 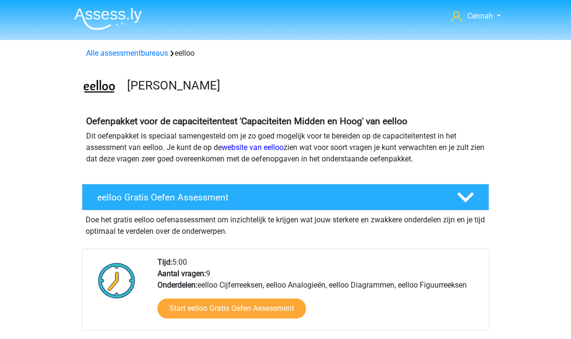 What do you see at coordinates (319, 293) in the screenshot?
I see `div: 5:00 9 eelloo Cijferreeksen, eelloo Analogieën, eelloo Diagrammen, eelloo Figuurreeksen` at bounding box center [319, 293].